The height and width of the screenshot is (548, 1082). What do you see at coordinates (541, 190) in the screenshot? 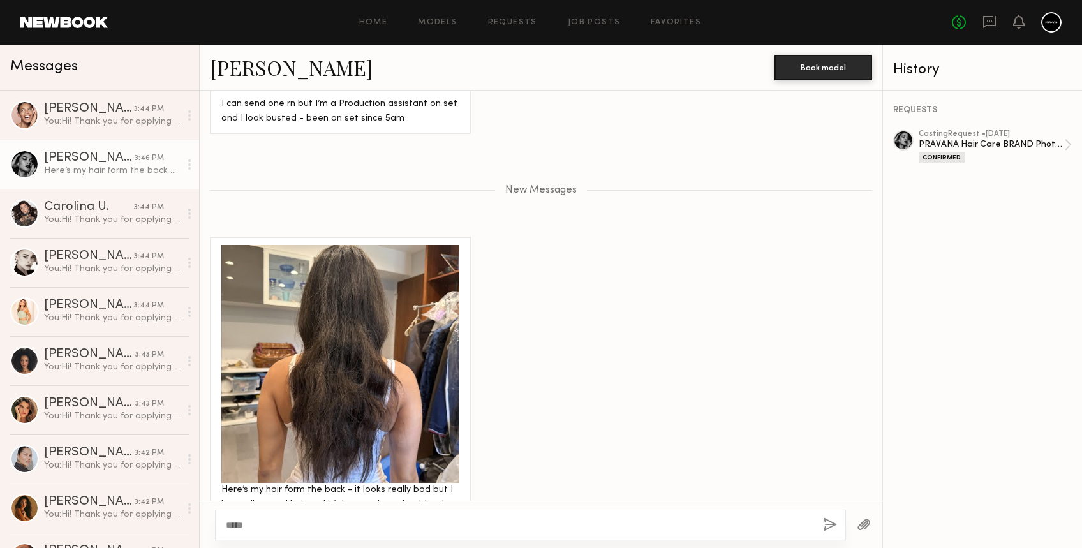
I see `span: New Messages` at bounding box center [541, 190].